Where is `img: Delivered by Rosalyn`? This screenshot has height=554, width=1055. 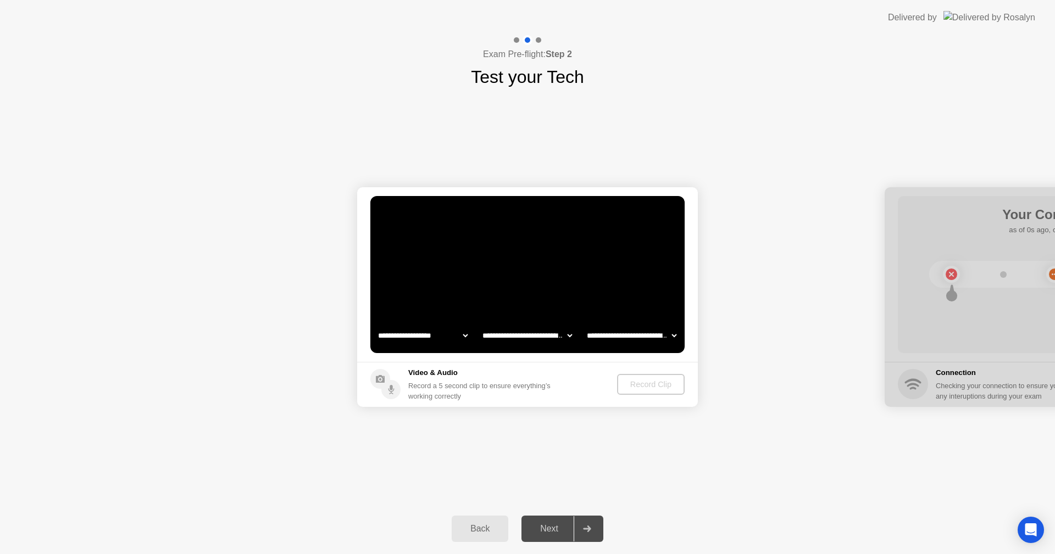
img: Delivered by Rosalyn is located at coordinates (989, 17).